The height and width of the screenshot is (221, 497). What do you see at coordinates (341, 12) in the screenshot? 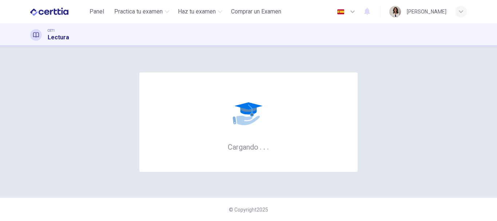
I see `img: es` at bounding box center [341, 12].